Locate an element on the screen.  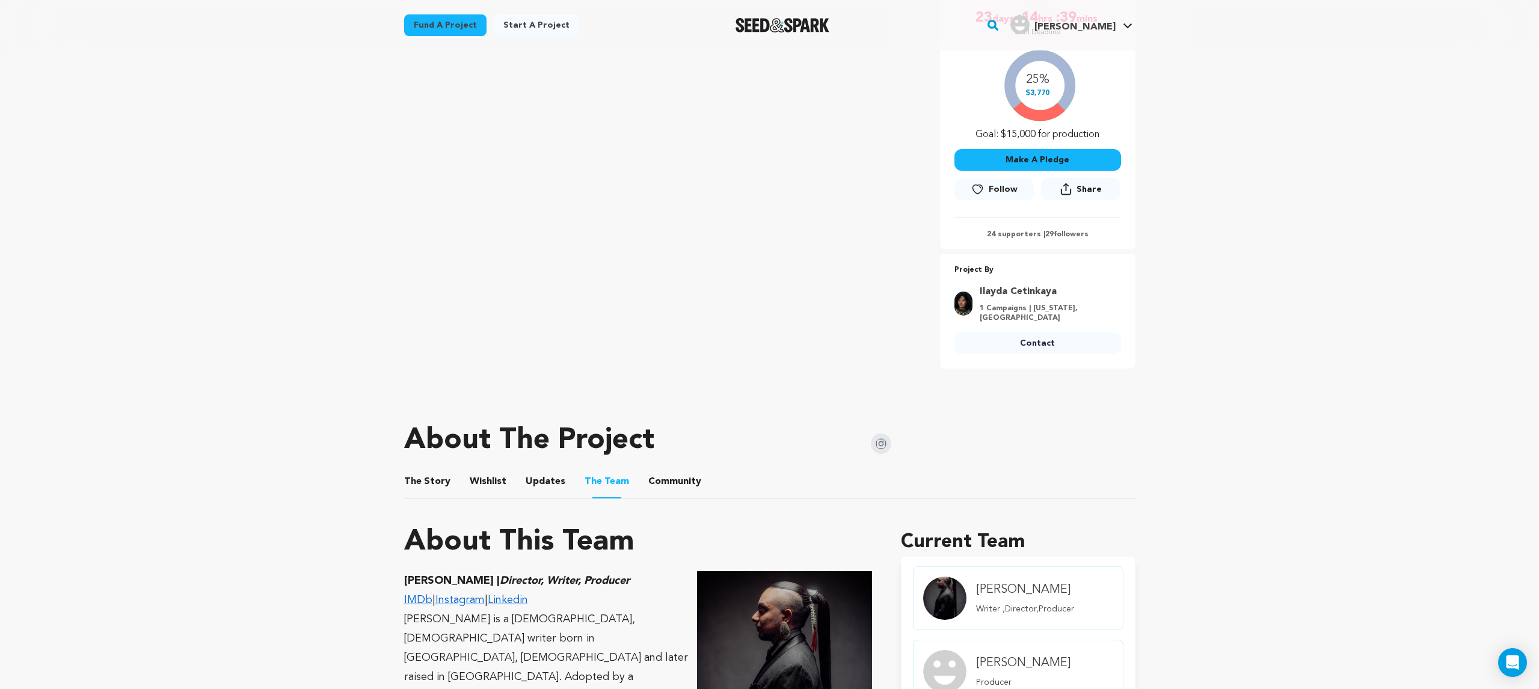
h1: Current Team is located at coordinates (1018, 543).